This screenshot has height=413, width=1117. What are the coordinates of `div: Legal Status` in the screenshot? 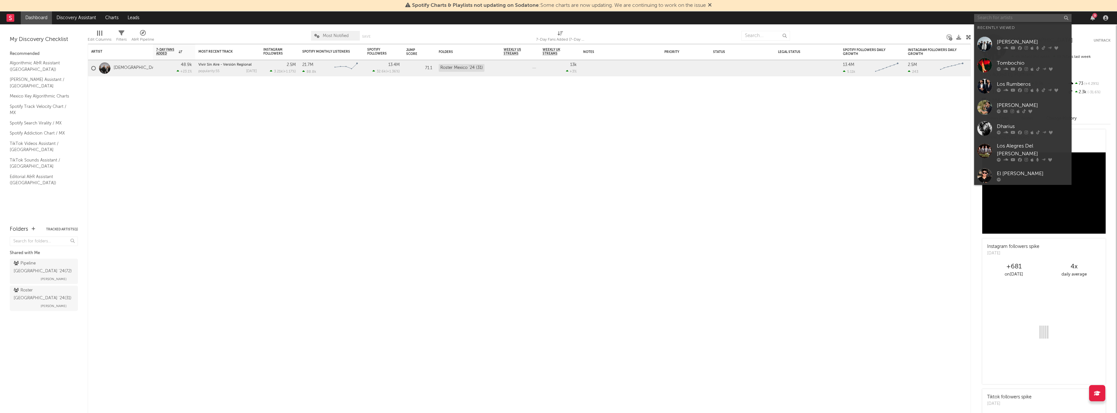 It's located at (799, 52).